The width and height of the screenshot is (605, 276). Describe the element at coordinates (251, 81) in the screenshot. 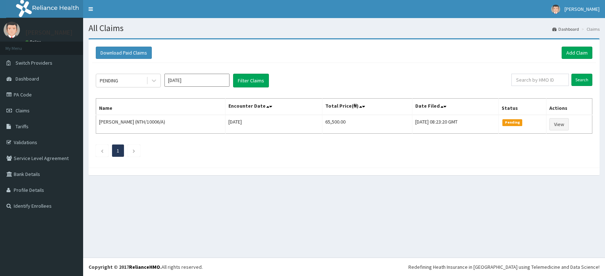

I see `button: Filter Claims` at that location.